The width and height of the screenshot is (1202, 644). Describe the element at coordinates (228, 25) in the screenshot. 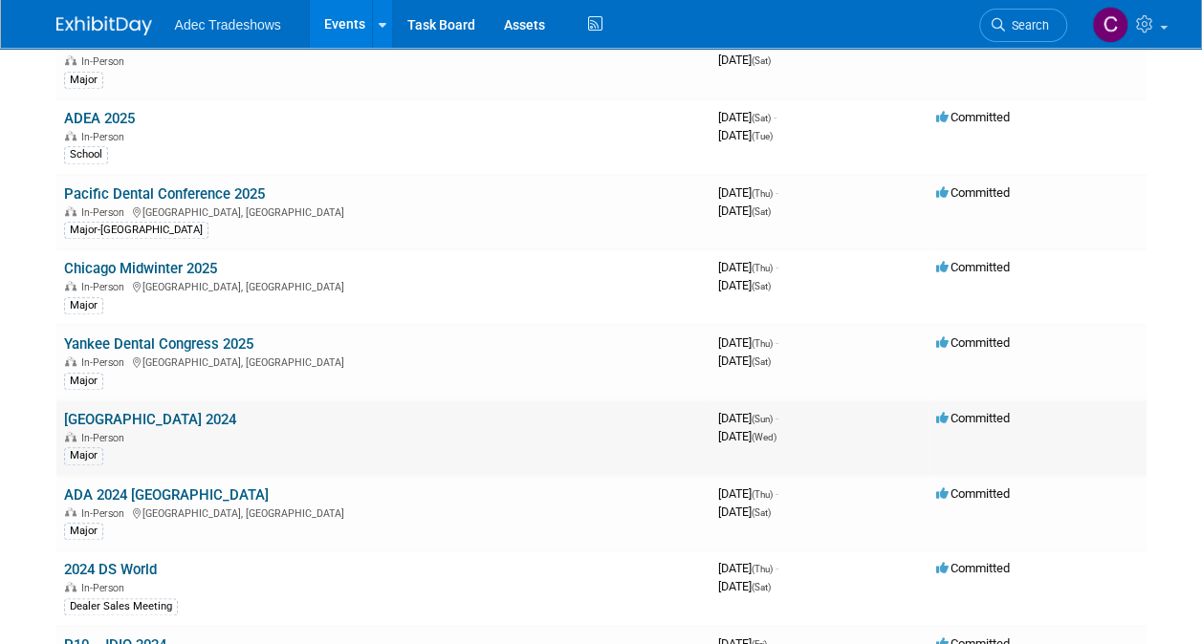

I see `span: Adec Tradeshows` at that location.